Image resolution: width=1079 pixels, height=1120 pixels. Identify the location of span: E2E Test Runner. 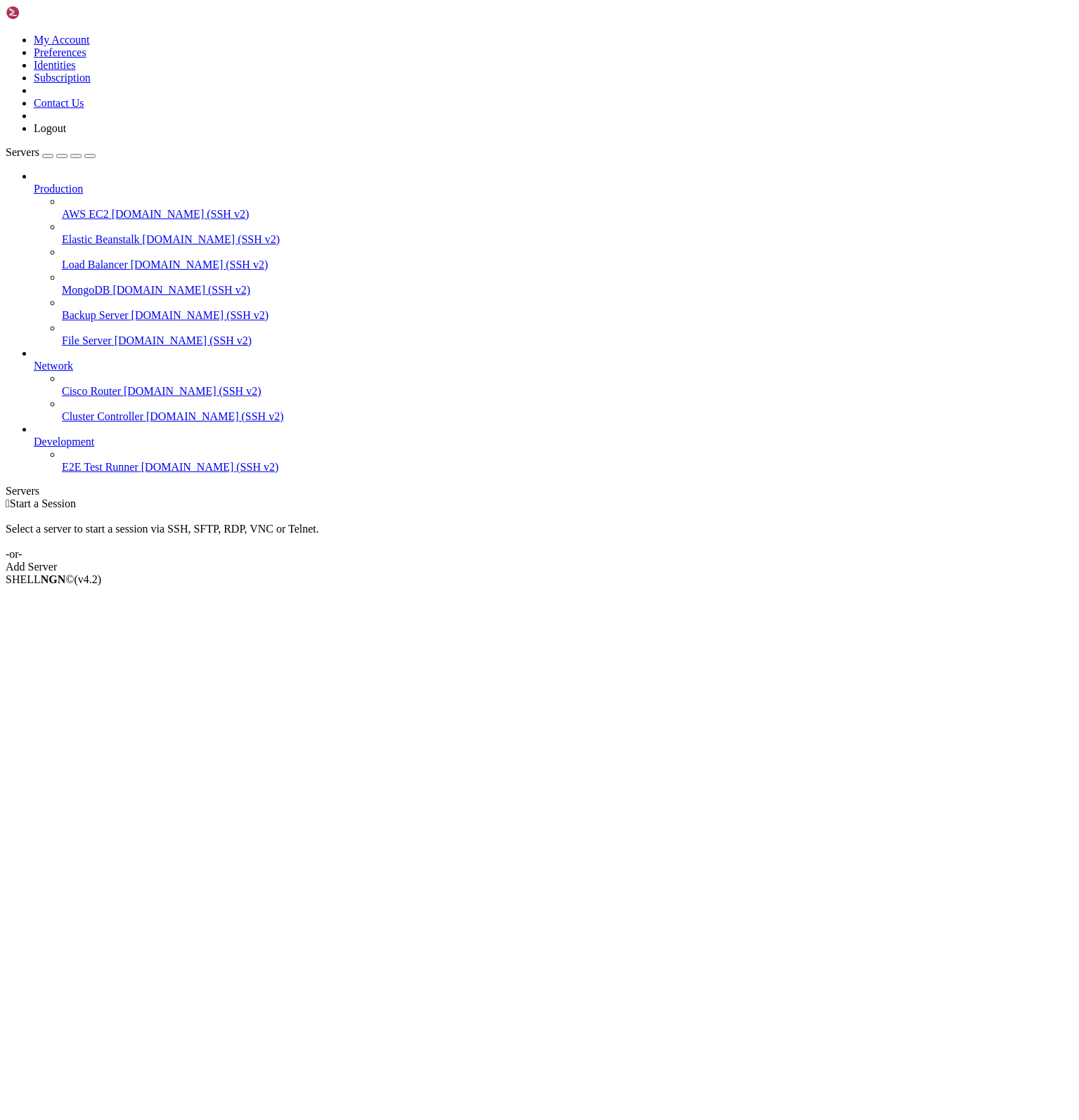
(100, 467).